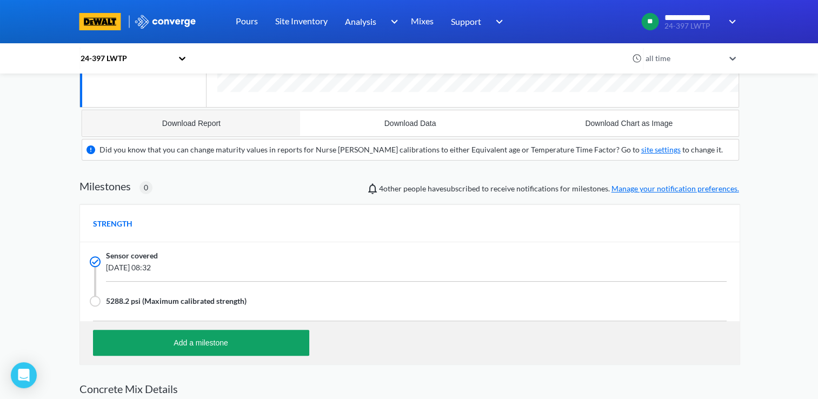  Describe the element at coordinates (191, 123) in the screenshot. I see `button: Download Report` at that location.